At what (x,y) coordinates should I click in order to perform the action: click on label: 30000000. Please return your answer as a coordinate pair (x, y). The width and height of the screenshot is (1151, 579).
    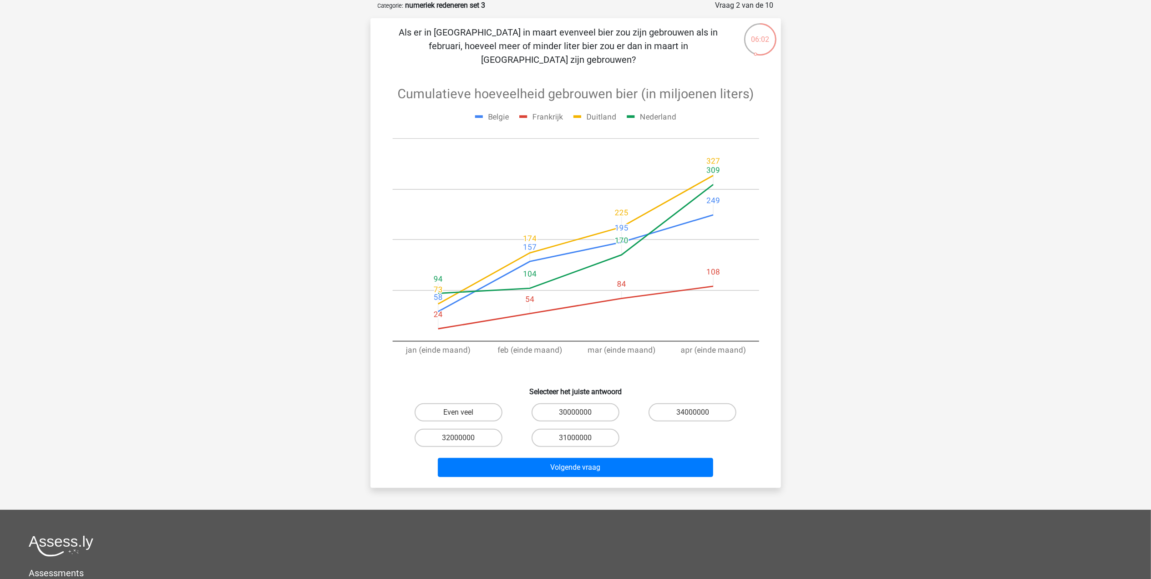
    Looking at the image, I should click on (575, 412).